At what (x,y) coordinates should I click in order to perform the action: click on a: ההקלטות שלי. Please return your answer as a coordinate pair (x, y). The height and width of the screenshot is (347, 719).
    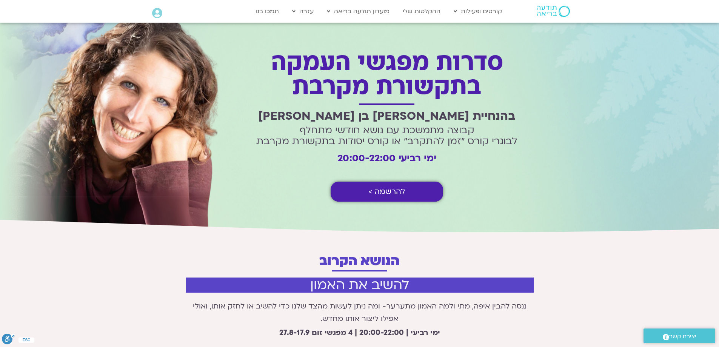
    Looking at the image, I should click on (421, 11).